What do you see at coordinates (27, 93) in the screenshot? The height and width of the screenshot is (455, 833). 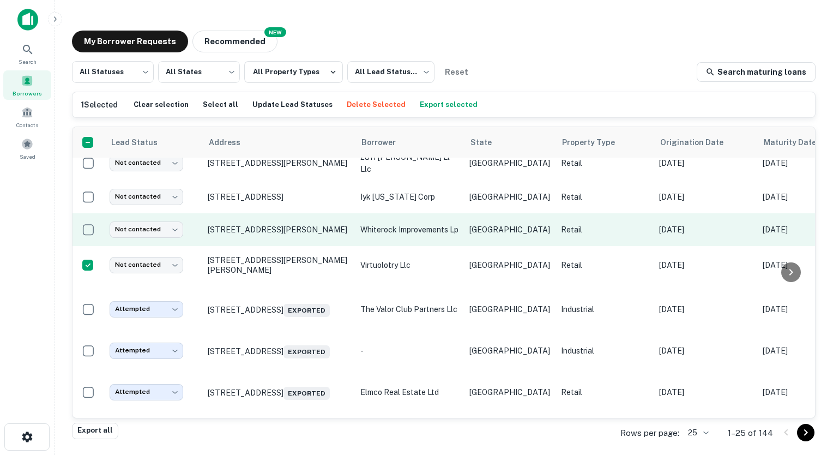 I see `span: Borrowers` at bounding box center [27, 93].